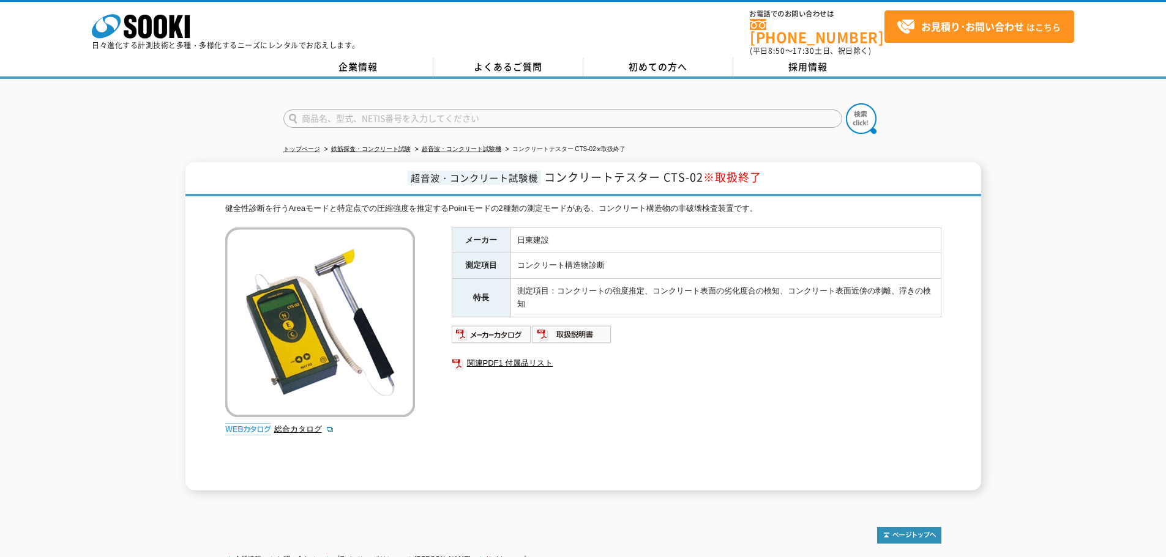 The height and width of the screenshot is (557, 1166). I want to click on div: 健全性診断を行うAreaモードと特定点での圧縮強度を推定するPointモードの2種類の測定モードがある、コンクリート構造物の非破壊検査装置です。, so click(583, 209).